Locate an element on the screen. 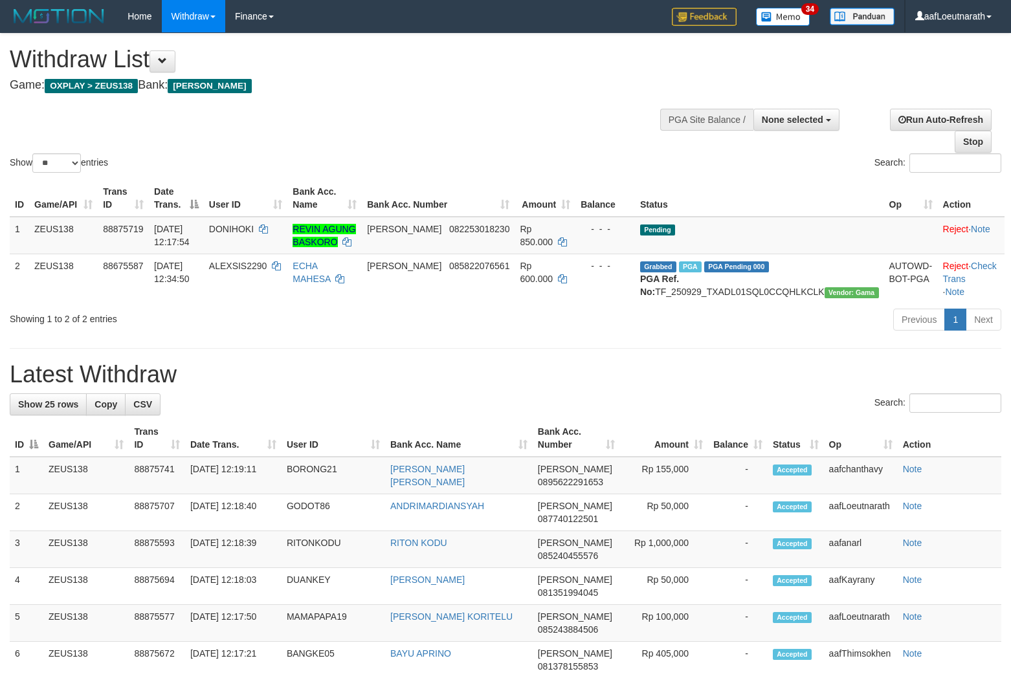  span: Copy 087740122501 to clipboard is located at coordinates (568, 519).